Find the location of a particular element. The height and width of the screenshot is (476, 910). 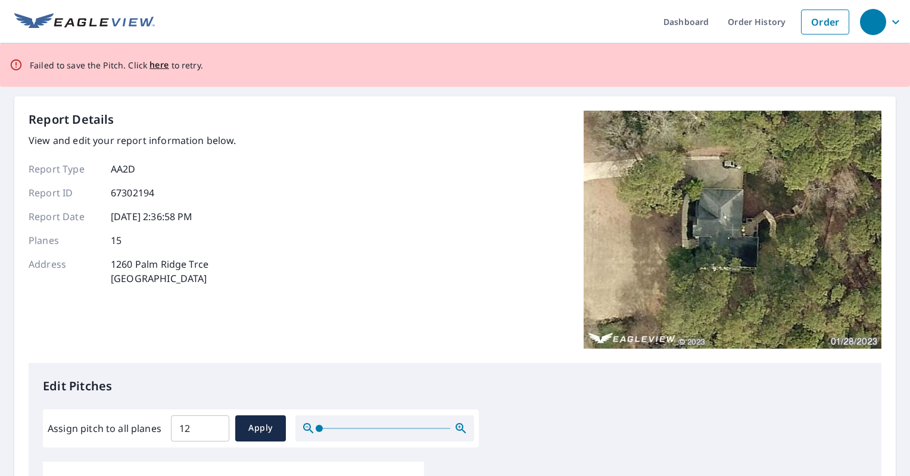

p: 15 is located at coordinates (116, 241).